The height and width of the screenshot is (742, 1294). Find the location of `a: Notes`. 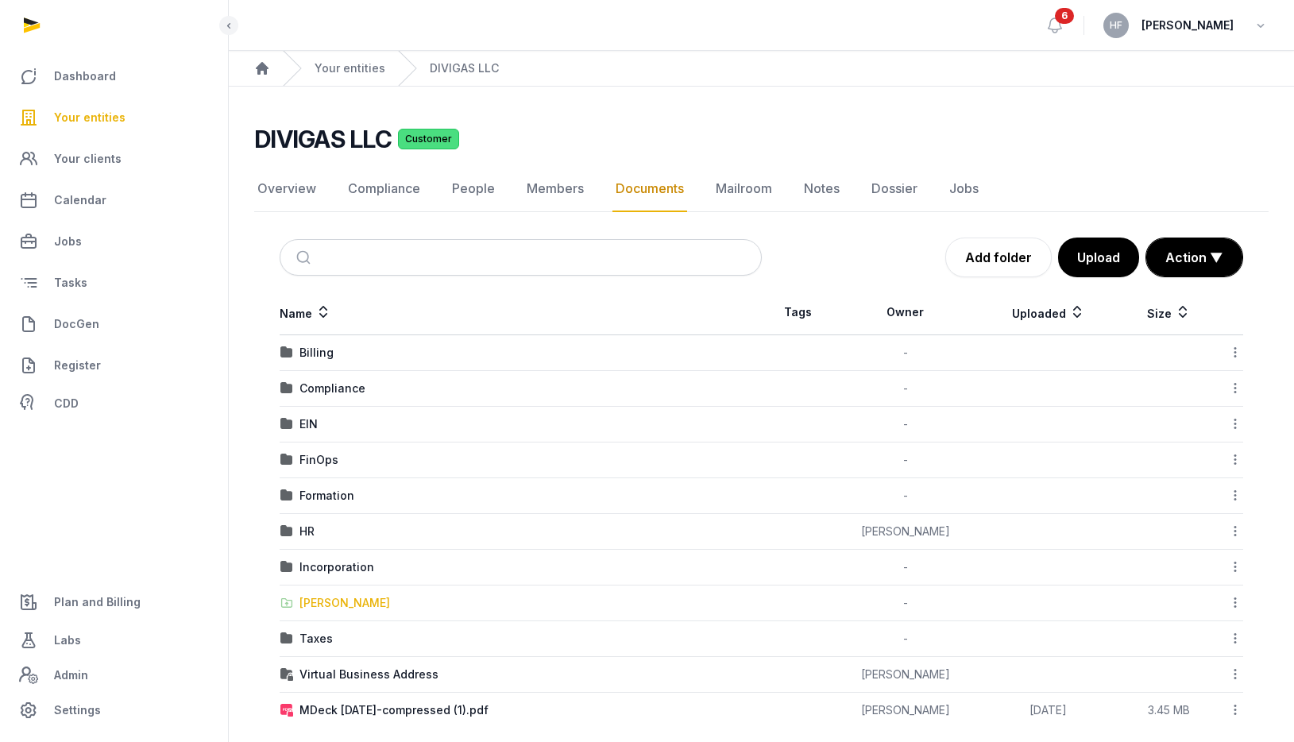

a: Notes is located at coordinates (821, 189).